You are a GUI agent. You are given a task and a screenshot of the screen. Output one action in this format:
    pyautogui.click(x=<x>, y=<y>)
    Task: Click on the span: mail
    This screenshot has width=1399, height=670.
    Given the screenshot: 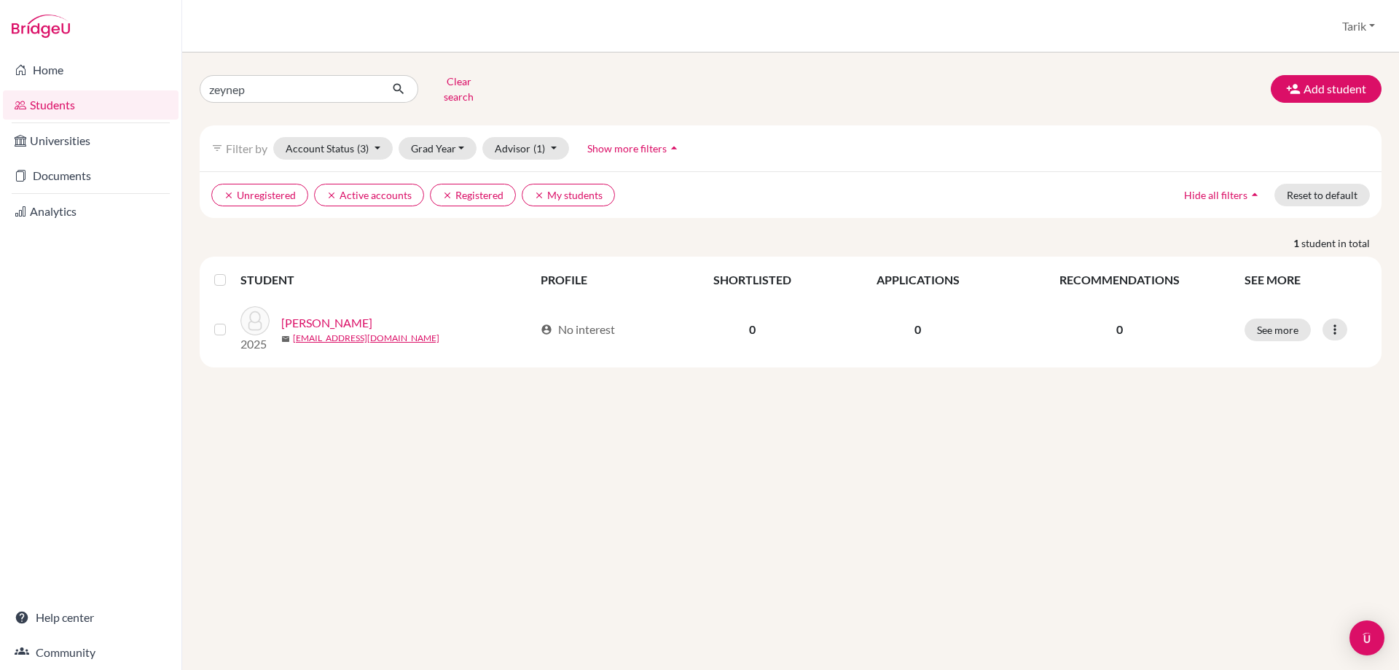 What is the action you would take?
    pyautogui.click(x=286, y=339)
    